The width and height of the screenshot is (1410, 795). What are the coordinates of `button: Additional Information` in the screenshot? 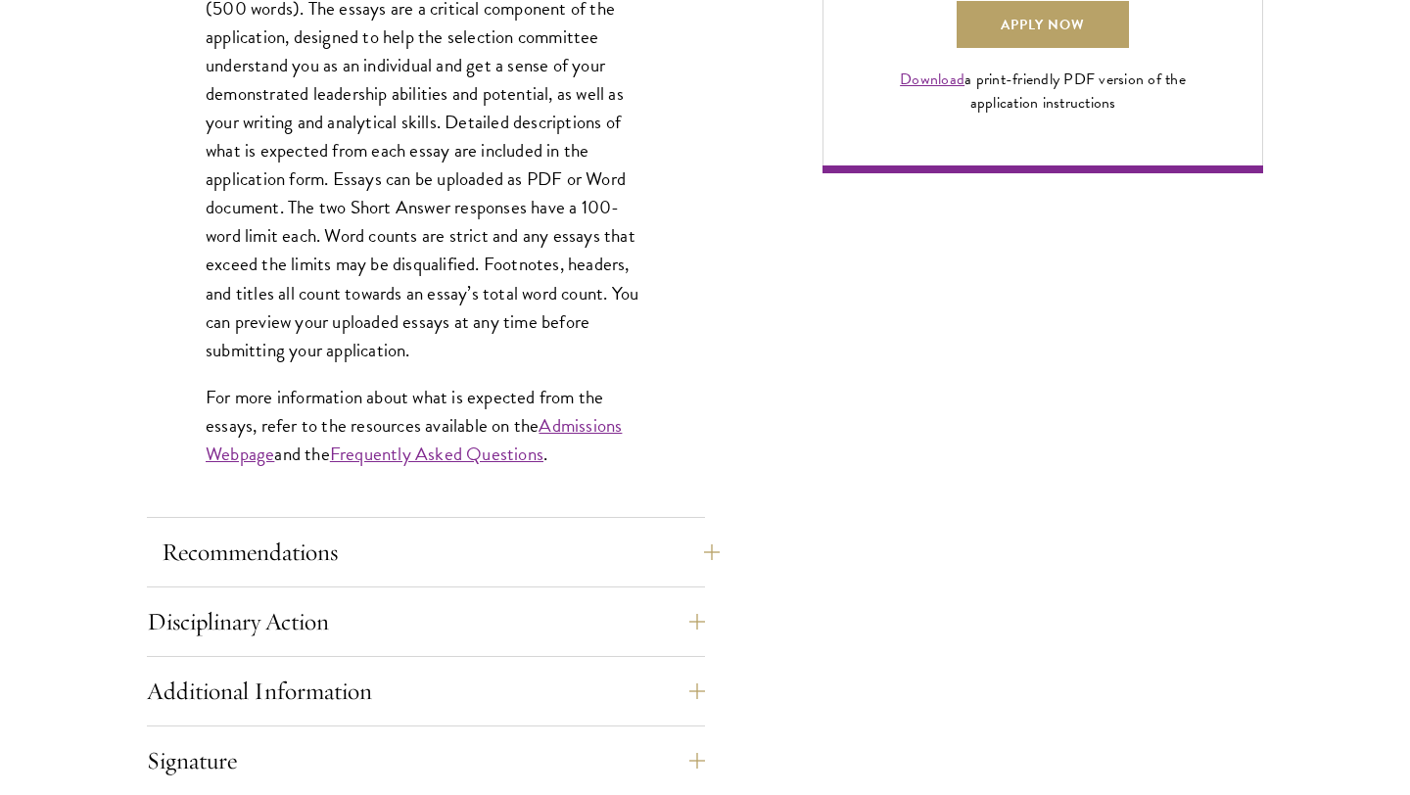 It's located at (426, 691).